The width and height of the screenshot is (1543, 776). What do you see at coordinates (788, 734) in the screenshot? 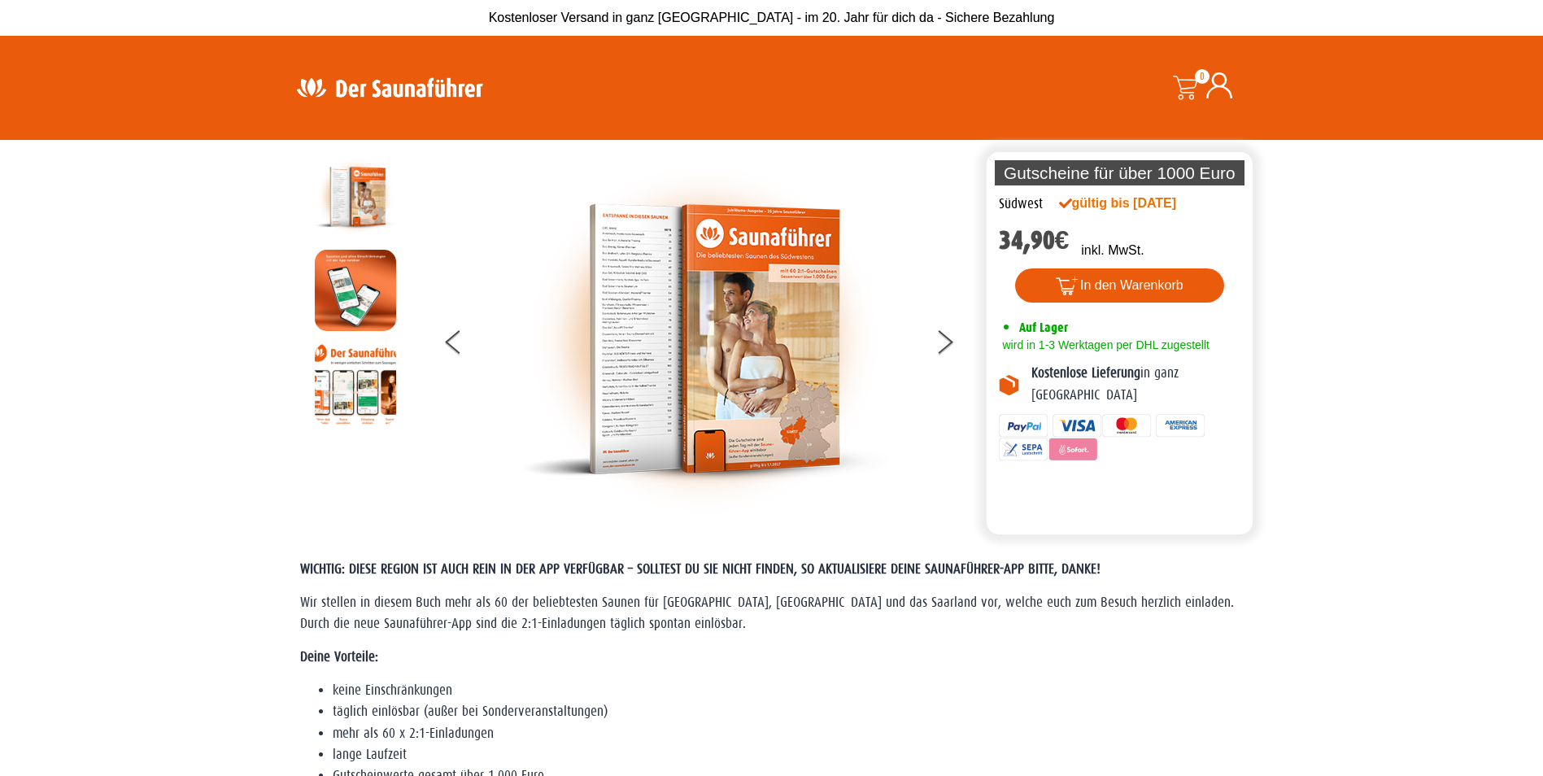
I see `li: mehr als 60 x 2:1-Einladungen` at bounding box center [788, 734].